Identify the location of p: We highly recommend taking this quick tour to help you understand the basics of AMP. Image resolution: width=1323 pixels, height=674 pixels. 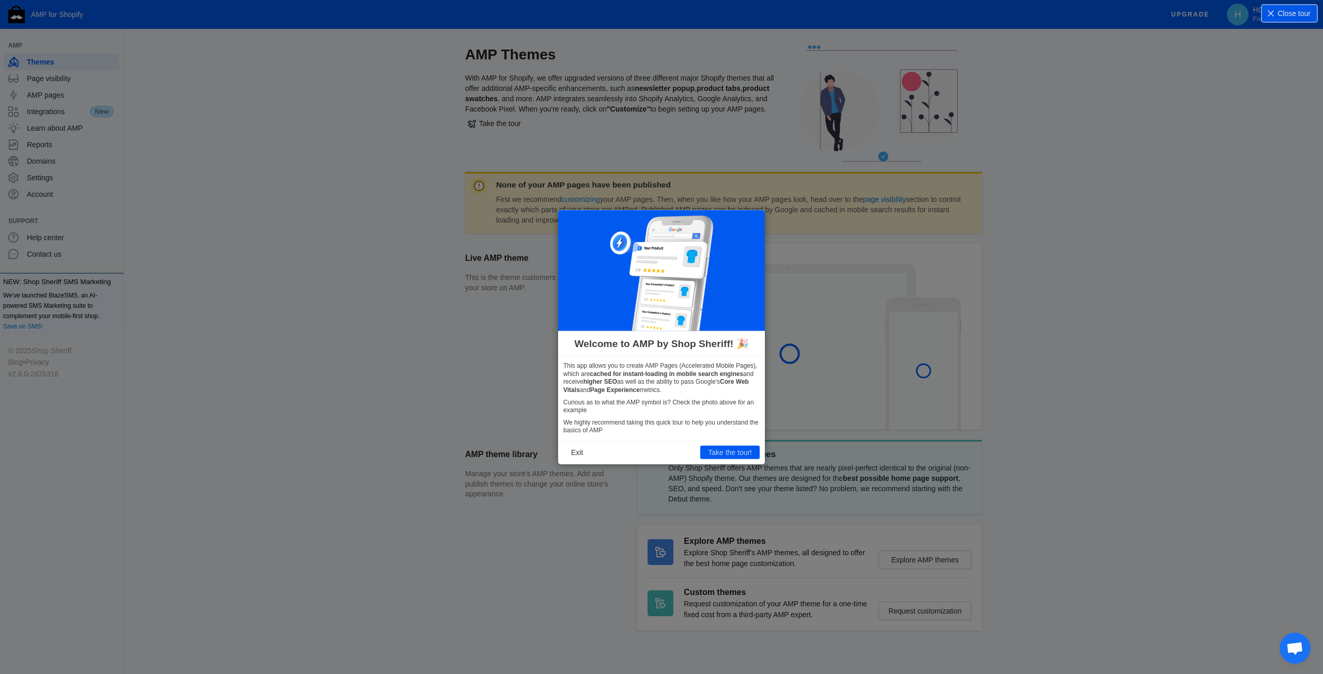
(661, 426).